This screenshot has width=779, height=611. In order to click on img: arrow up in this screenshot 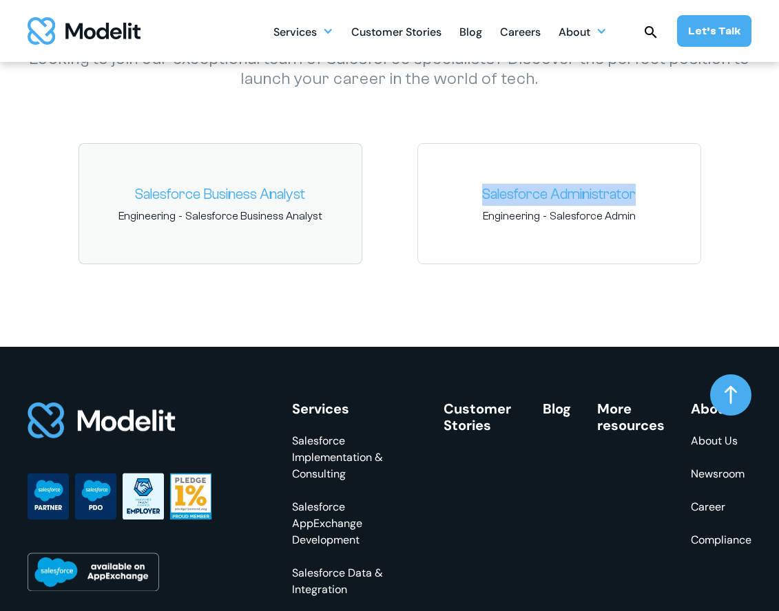, I will do `click(731, 395)`.